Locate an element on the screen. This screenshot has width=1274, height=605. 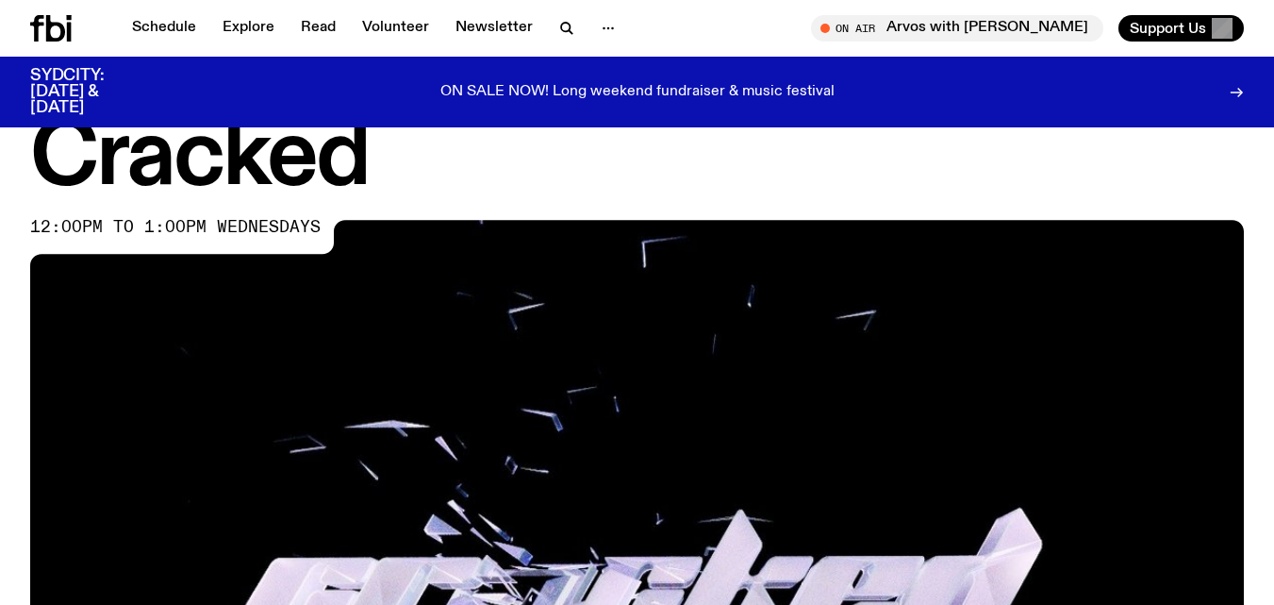
span: 12:00pm to 1:00pm wednesdays is located at coordinates (175, 227).